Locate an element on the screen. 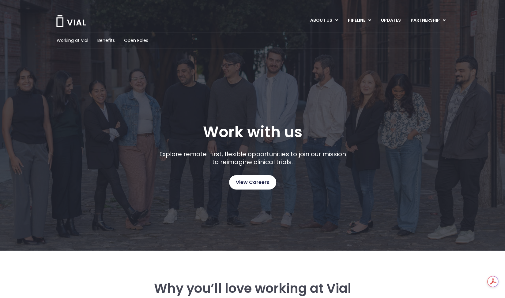 This screenshot has width=505, height=298. p: Explore remote-first, flexible opportunities to join our mission to reimagine clinical trials. is located at coordinates (252, 158).